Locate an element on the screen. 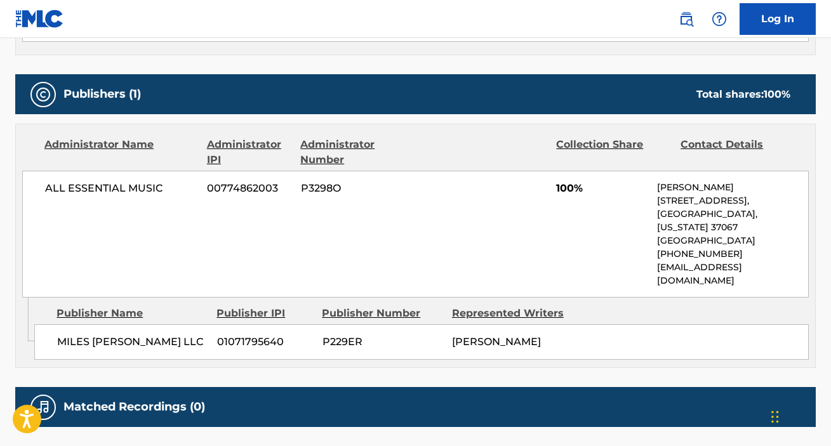 This screenshot has width=831, height=446. img: MLC Logo is located at coordinates (39, 18).